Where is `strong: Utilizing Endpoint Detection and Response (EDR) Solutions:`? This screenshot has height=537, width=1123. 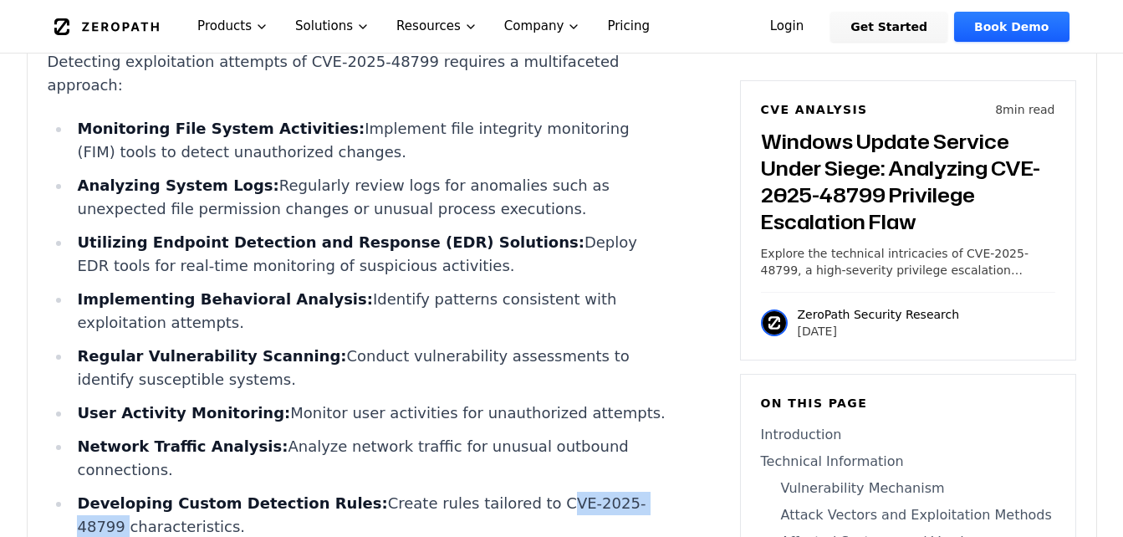 strong: Utilizing Endpoint Detection and Response (EDR) Solutions: is located at coordinates (330, 242).